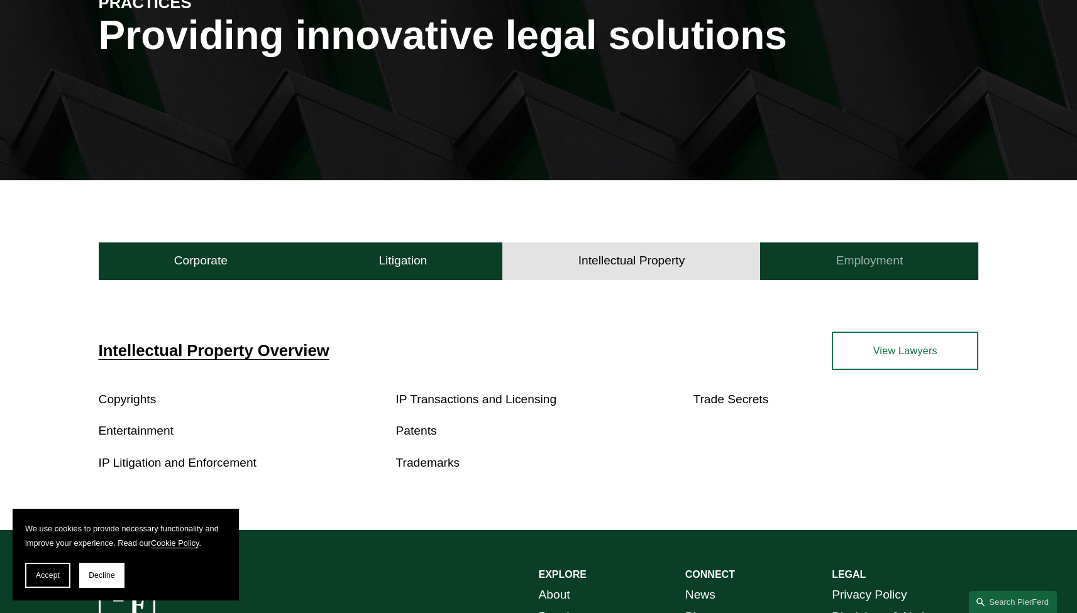 This screenshot has height=613, width=1077. I want to click on button: Decline, so click(102, 576).